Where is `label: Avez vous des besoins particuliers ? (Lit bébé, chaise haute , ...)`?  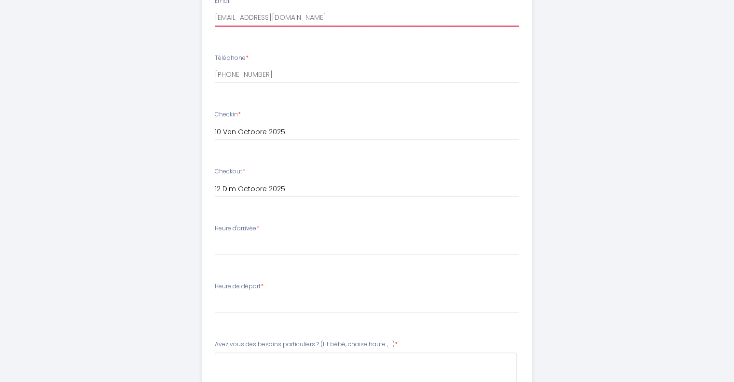 label: Avez vous des besoins particuliers ? (Lit bébé, chaise haute , ...) is located at coordinates (306, 344).